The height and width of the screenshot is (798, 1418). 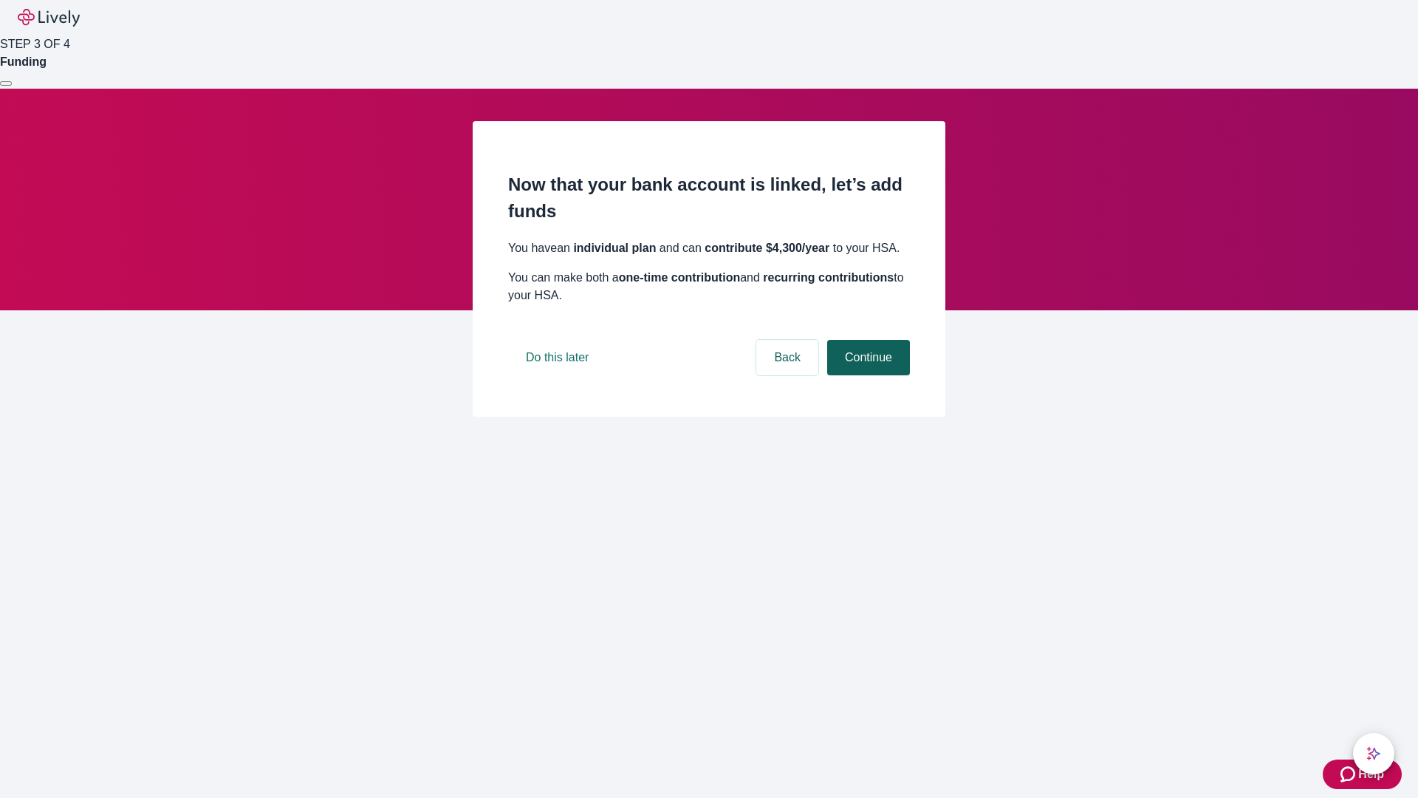 I want to click on strong: recurring contributions, so click(x=828, y=277).